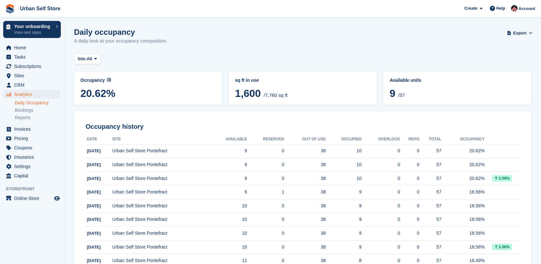 The height and width of the screenshot is (264, 541). I want to click on h1: Daily occupancy, so click(121, 32).